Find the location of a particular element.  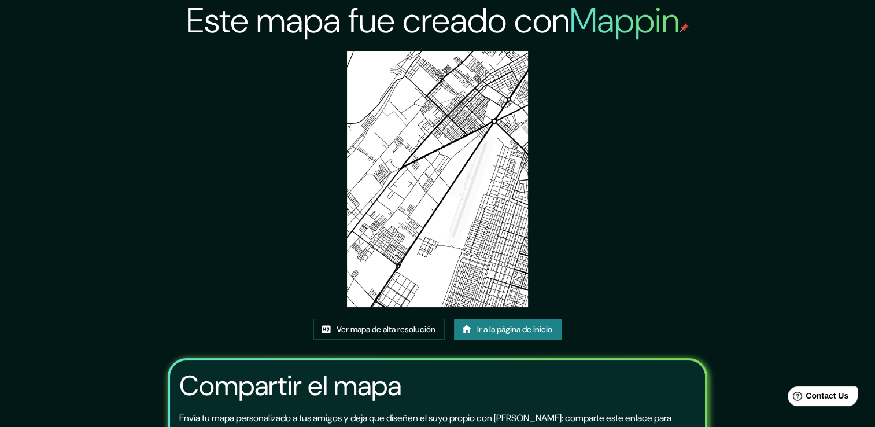

font: Ver mapa de alta resolución is located at coordinates (386, 329).